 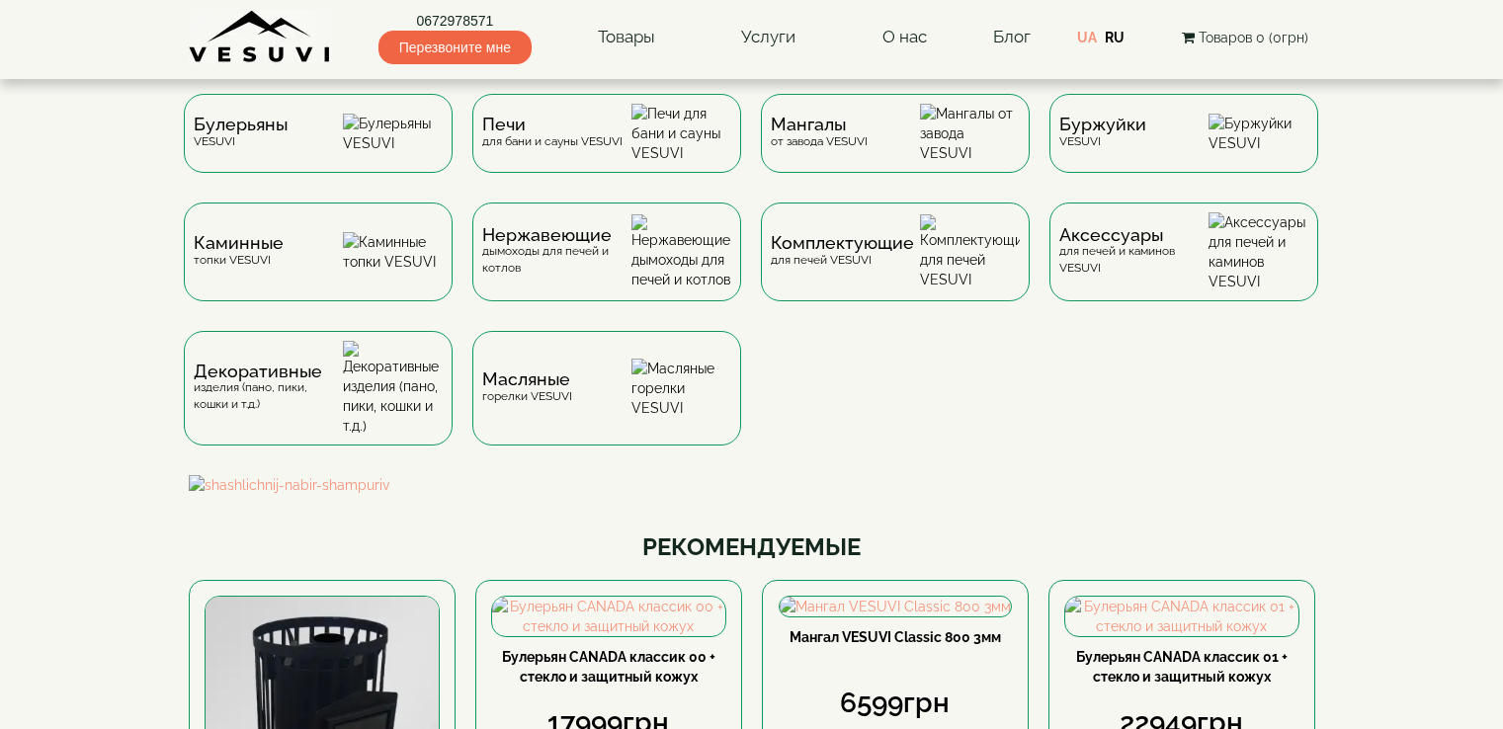 What do you see at coordinates (268, 388) in the screenshot?
I see `div: изделия (пано, пики, кошки и т.д.)` at bounding box center [268, 388].